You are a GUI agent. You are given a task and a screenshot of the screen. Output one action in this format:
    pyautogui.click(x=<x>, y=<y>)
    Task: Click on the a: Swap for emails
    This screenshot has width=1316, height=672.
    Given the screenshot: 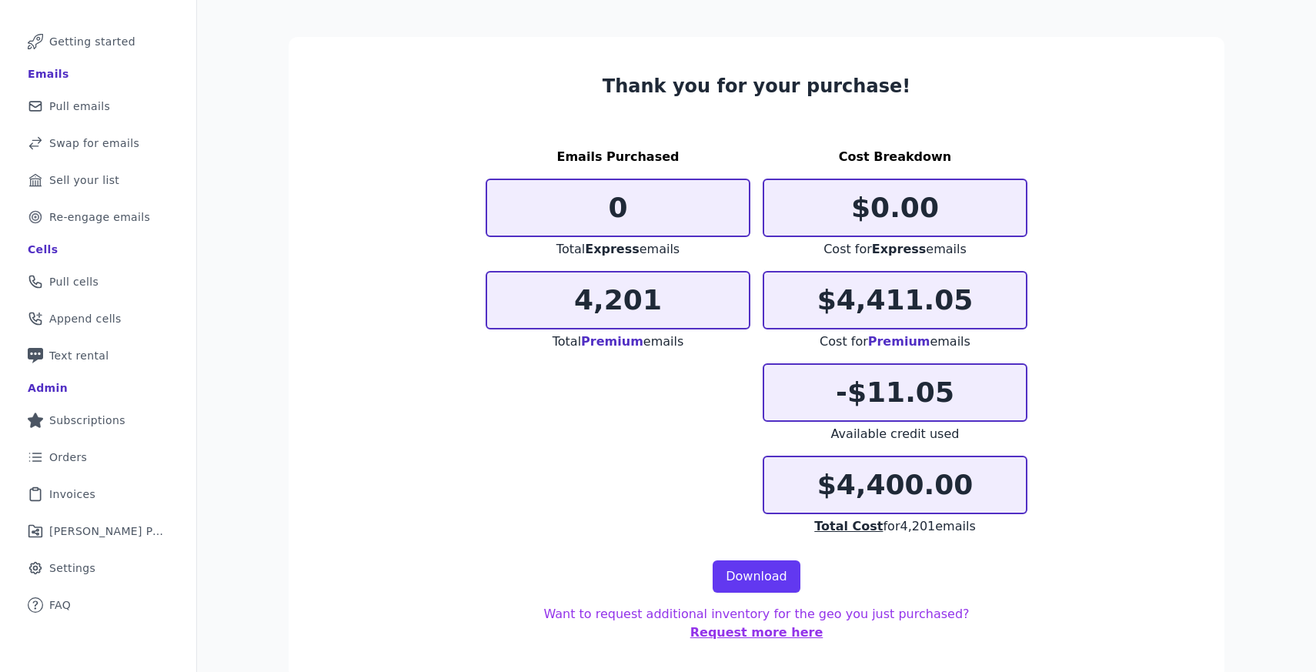 What is the action you would take?
    pyautogui.click(x=98, y=143)
    